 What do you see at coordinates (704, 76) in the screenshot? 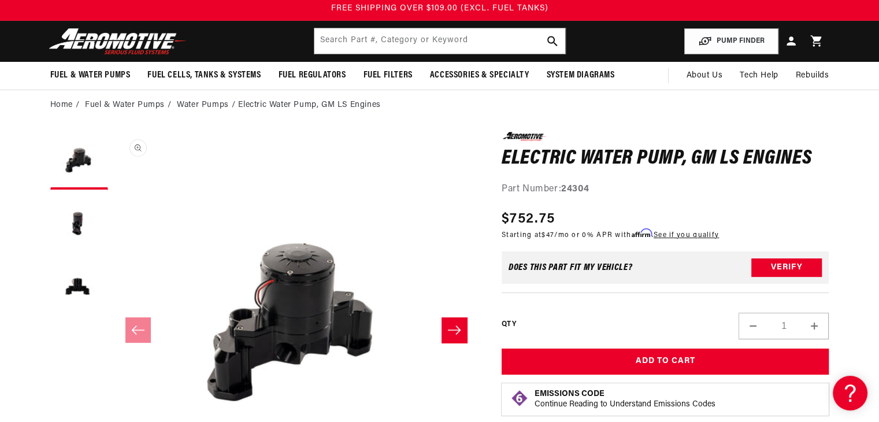
I see `a: About Us` at bounding box center [704, 76].